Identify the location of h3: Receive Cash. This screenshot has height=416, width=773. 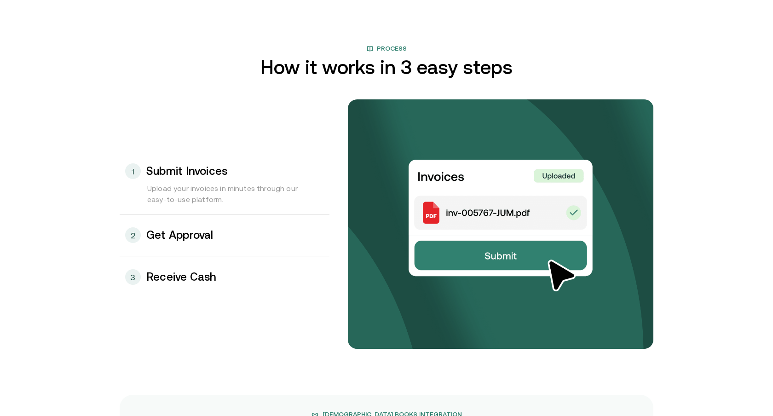
(181, 277).